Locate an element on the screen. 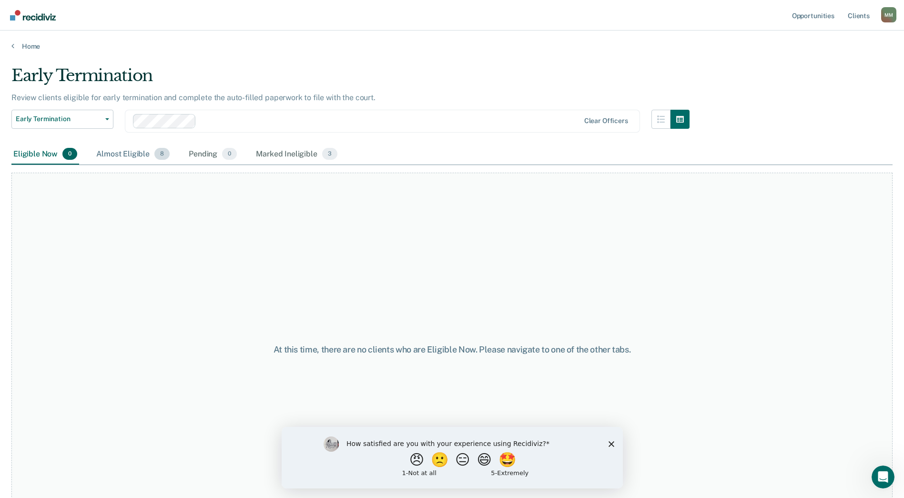 This screenshot has width=904, height=498. img: Profile image for Kim is located at coordinates (50, 17).